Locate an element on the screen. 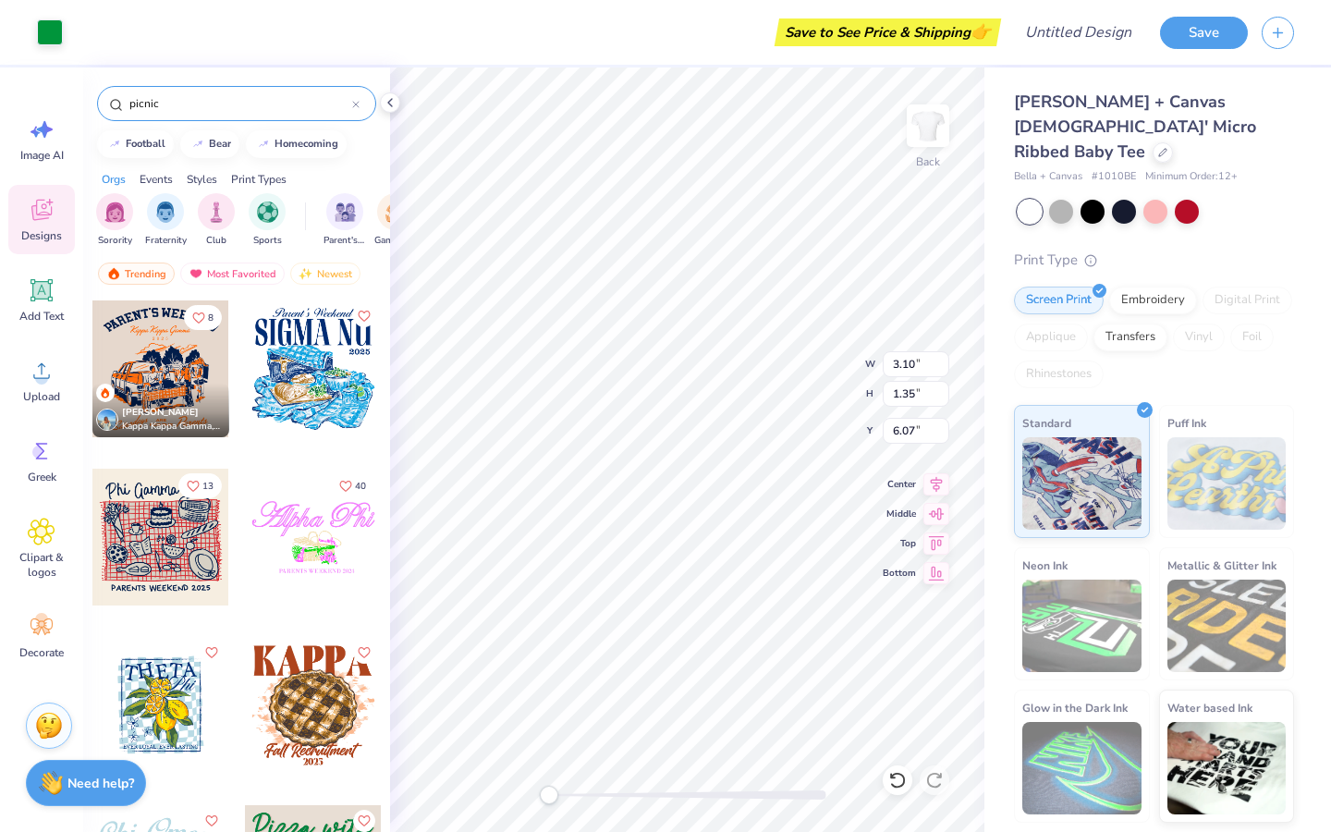 The image size is (1331, 832). img: Glow in the Dark Ink is located at coordinates (1082, 768).